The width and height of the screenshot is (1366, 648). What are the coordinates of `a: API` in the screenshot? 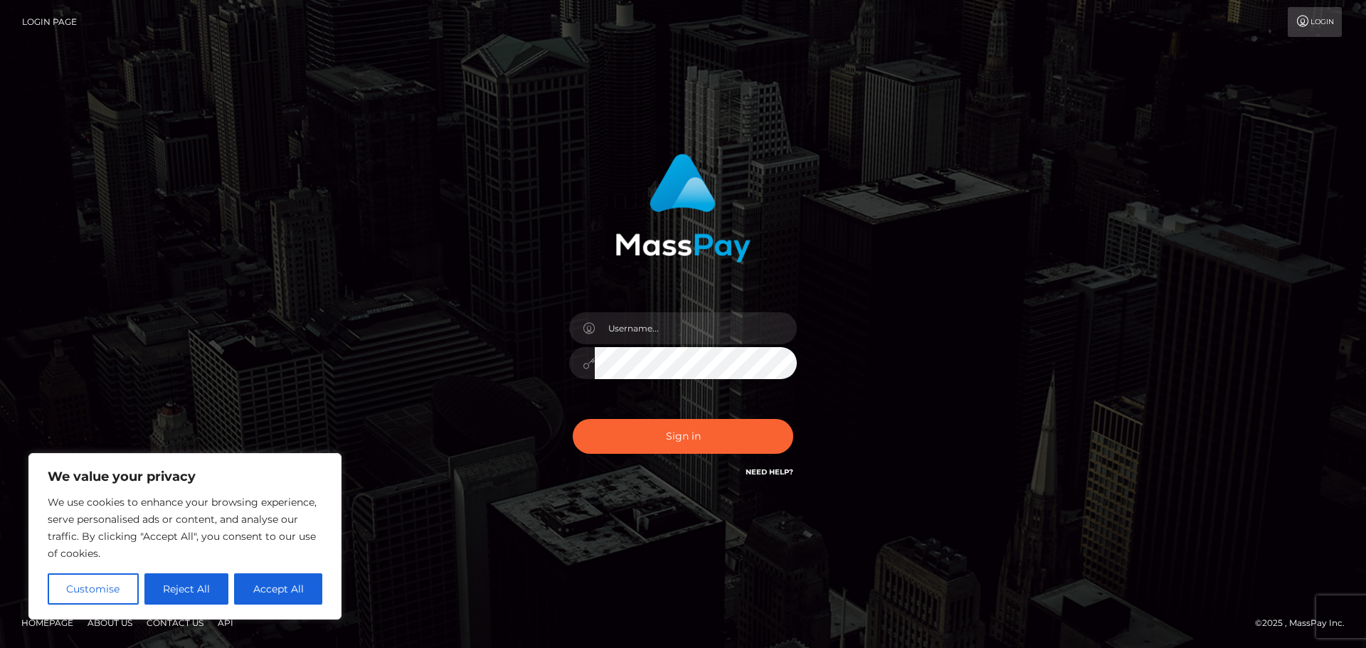 It's located at (226, 623).